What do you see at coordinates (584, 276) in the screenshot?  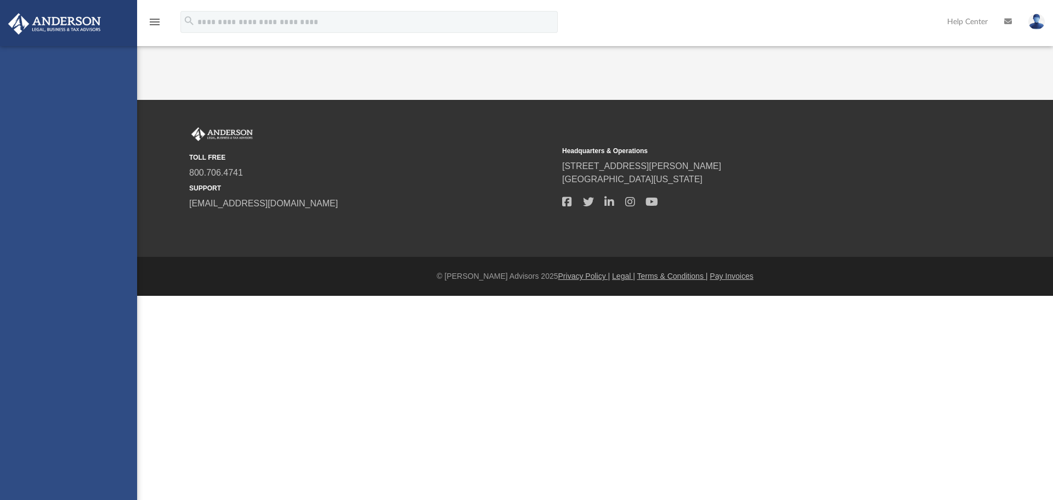 I see `a: Privacy Policy |` at bounding box center [584, 276].